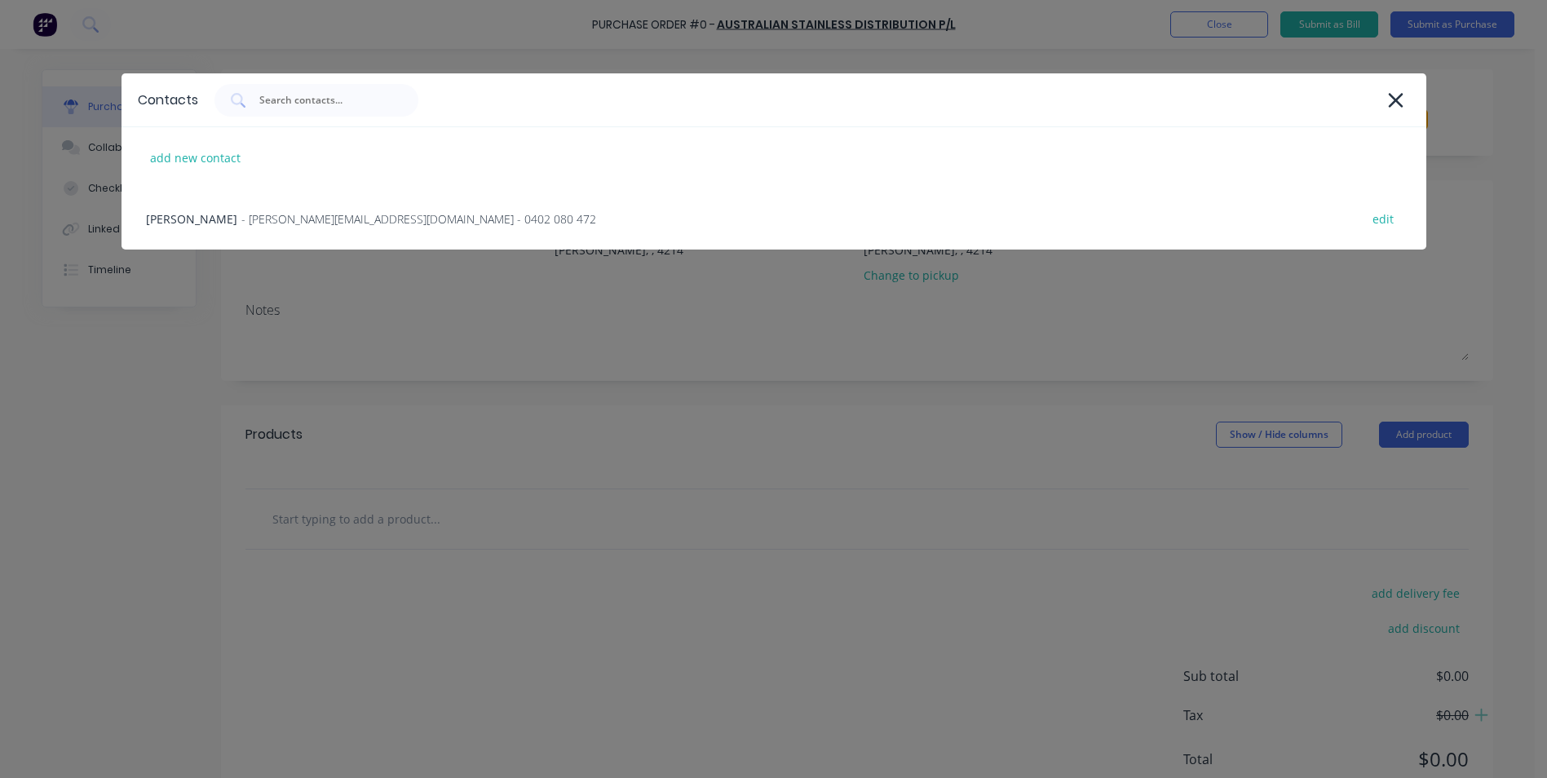 This screenshot has width=1547, height=778. Describe the element at coordinates (168, 100) in the screenshot. I see `div: Contacts` at that location.